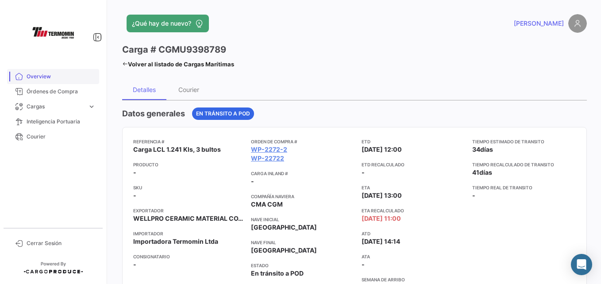 This screenshot has height=284, width=601. I want to click on app-card-info-title: ETA, so click(414, 188).